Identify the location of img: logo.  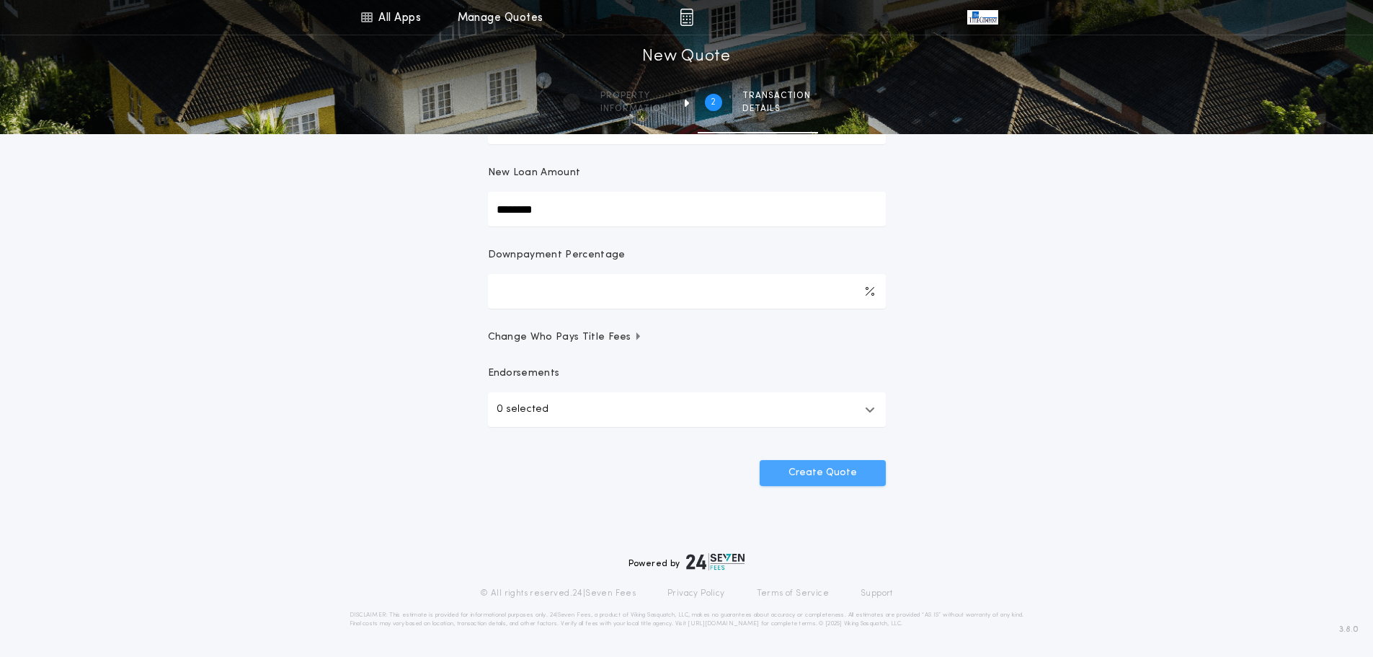
(716, 561).